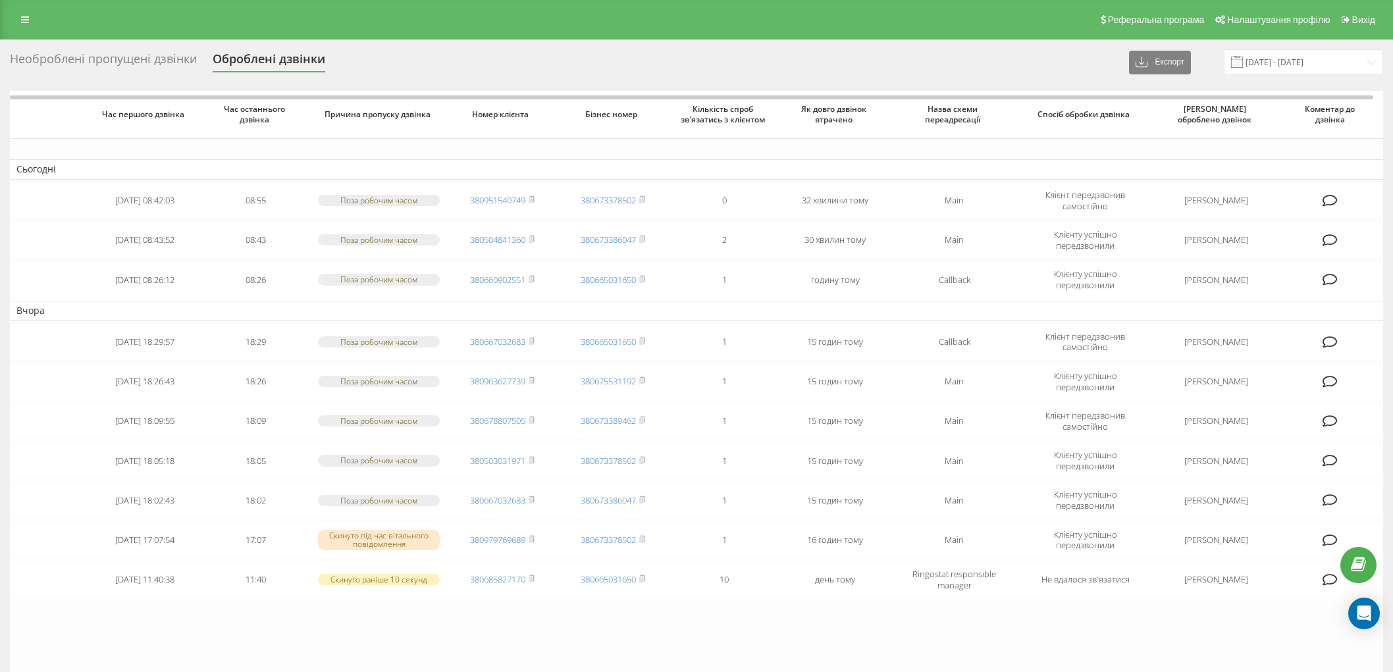  I want to click on span: Номер клієнта, so click(502, 115).